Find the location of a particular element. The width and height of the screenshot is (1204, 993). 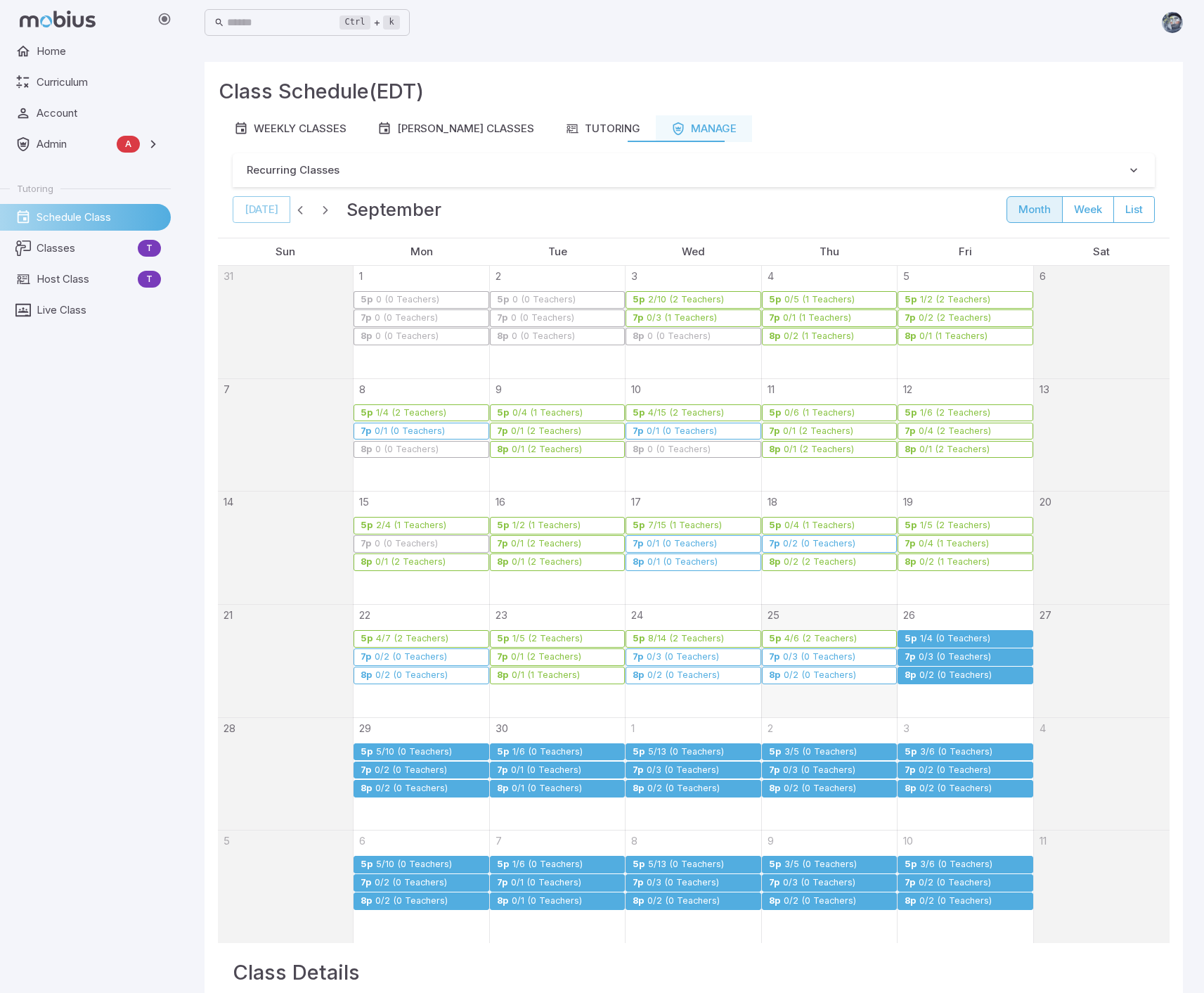

a: September 2, 2025 is located at coordinates (496, 275).